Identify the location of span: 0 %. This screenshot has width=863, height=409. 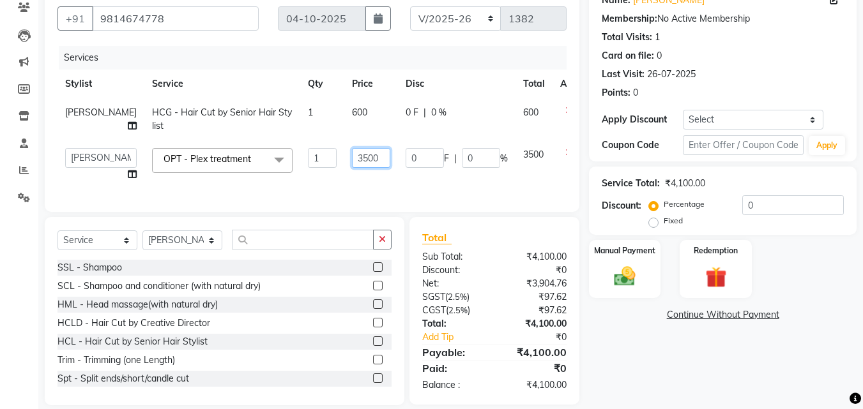
(439, 112).